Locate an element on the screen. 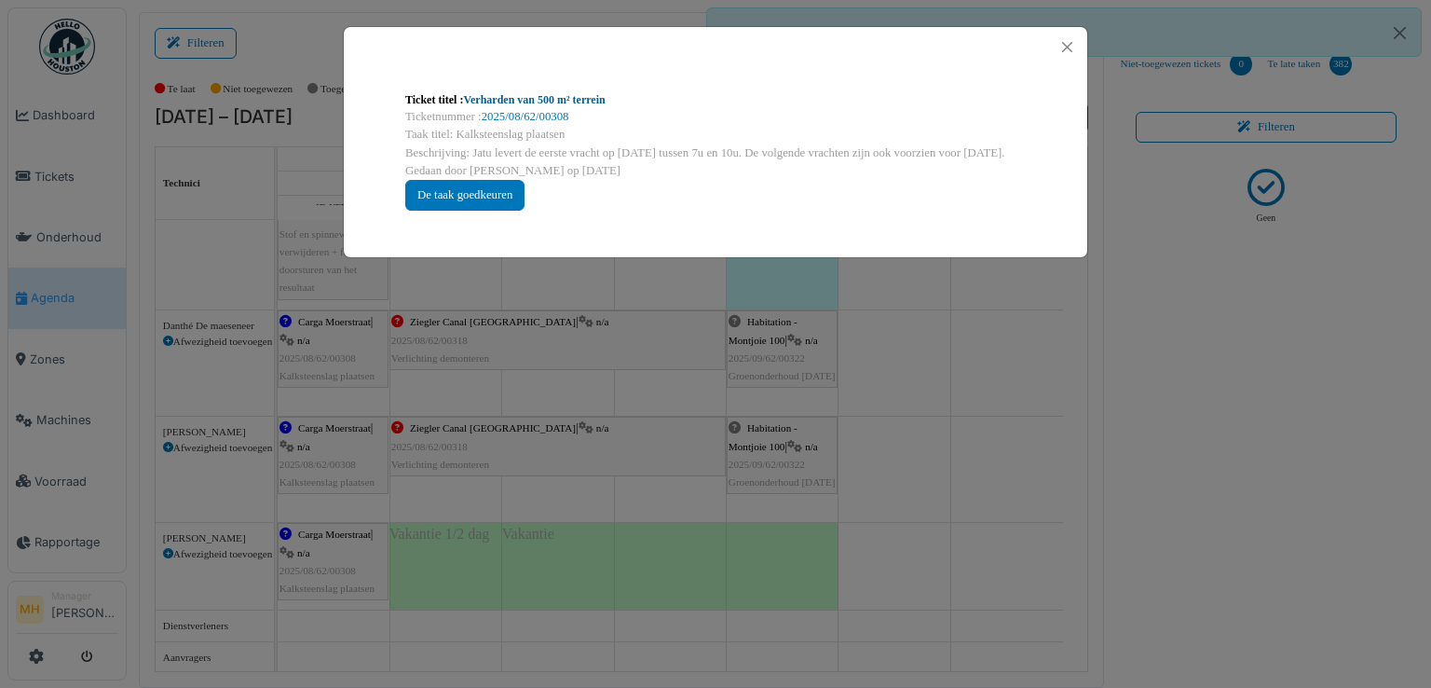 The image size is (1431, 688). a: 2025/08/62/00308 is located at coordinates (525, 116).